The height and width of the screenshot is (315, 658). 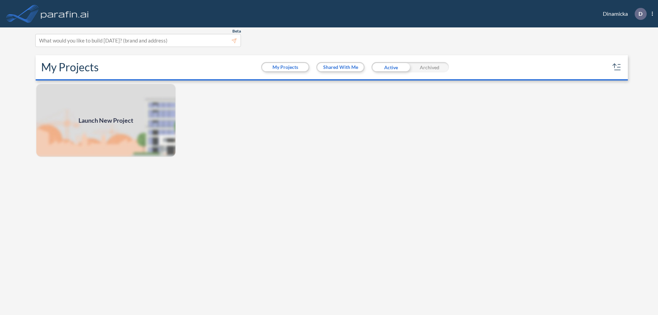 What do you see at coordinates (106, 120) in the screenshot?
I see `span: Launch New Project` at bounding box center [106, 120].